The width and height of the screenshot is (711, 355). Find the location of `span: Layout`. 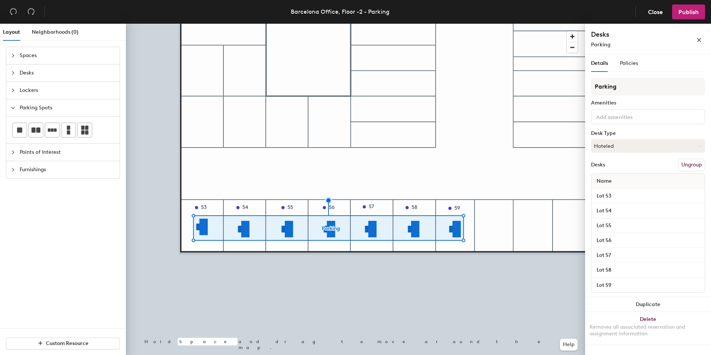

span: Layout is located at coordinates (11, 32).